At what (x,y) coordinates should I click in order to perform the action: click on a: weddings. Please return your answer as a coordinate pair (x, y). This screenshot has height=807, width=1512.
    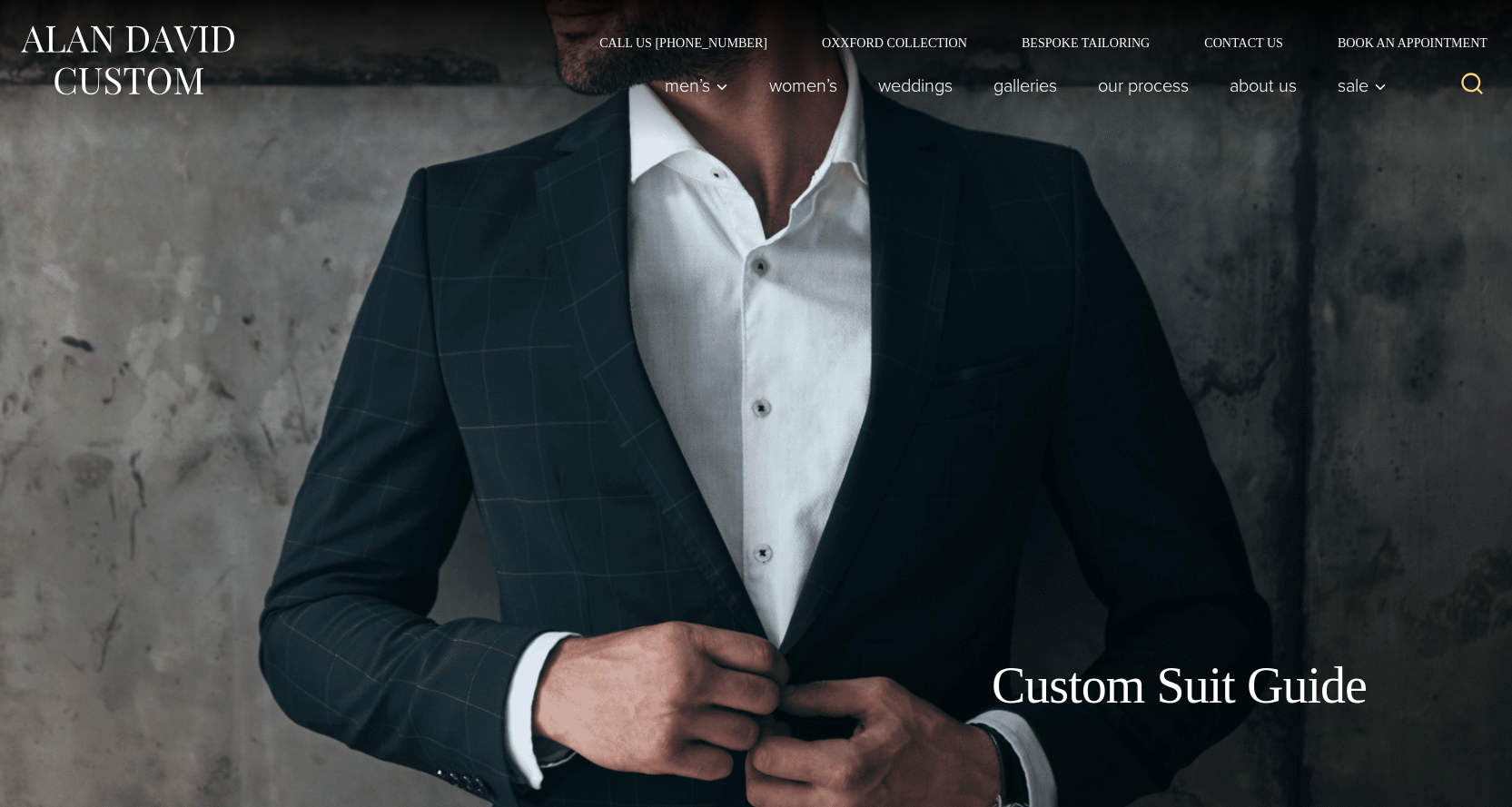
    Looking at the image, I should click on (916, 86).